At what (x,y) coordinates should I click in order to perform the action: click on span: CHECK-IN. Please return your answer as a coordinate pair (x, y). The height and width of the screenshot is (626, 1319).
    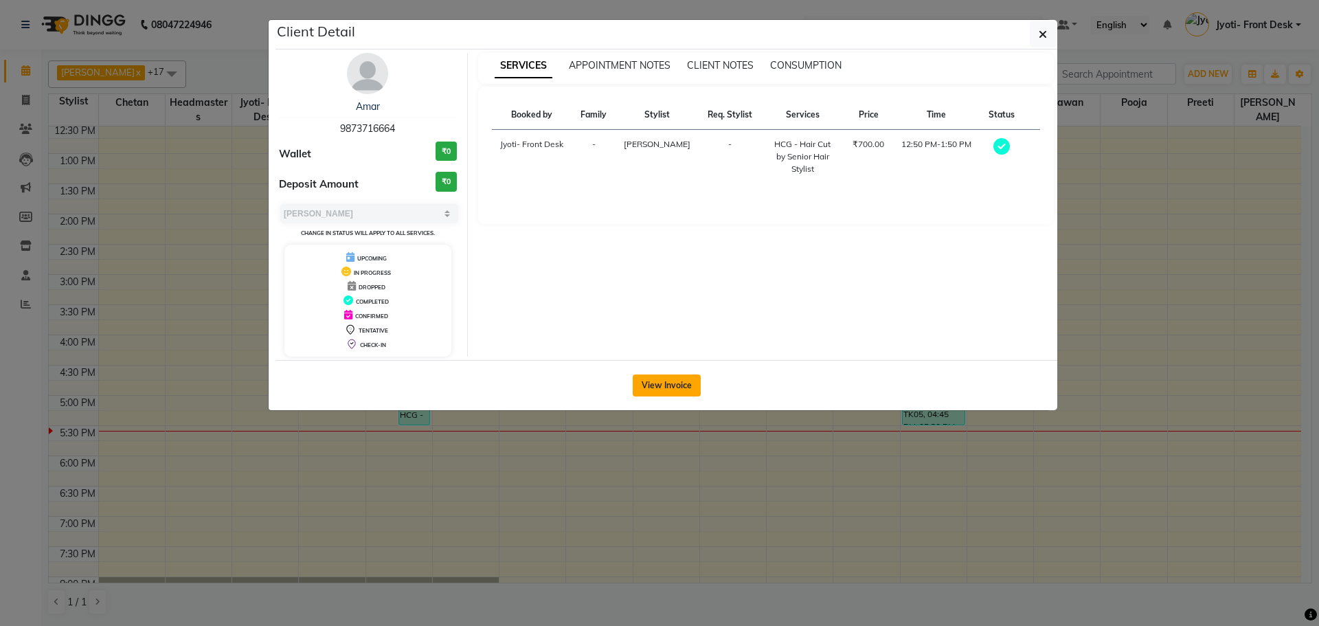
    Looking at the image, I should click on (373, 345).